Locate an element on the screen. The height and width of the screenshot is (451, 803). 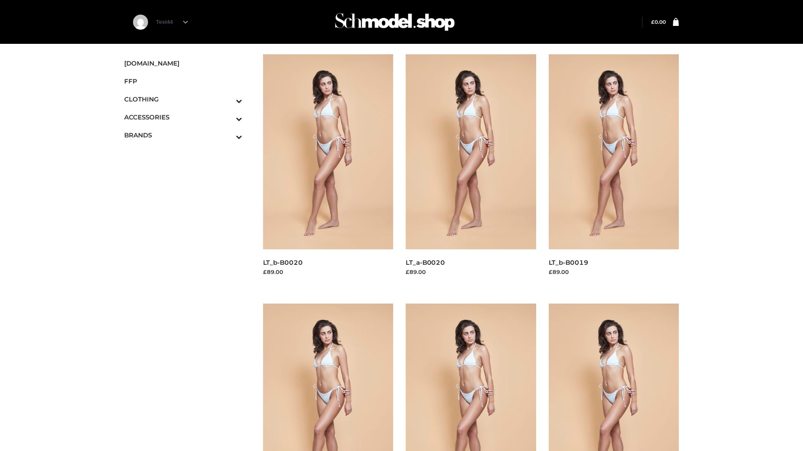
a: LT_b-B0020 is located at coordinates (283, 262).